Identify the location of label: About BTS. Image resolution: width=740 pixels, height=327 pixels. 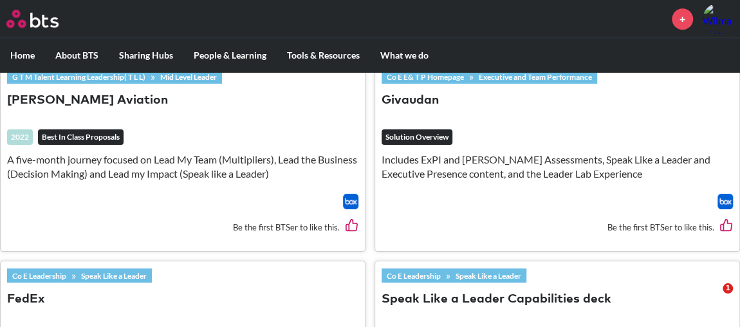
(77, 55).